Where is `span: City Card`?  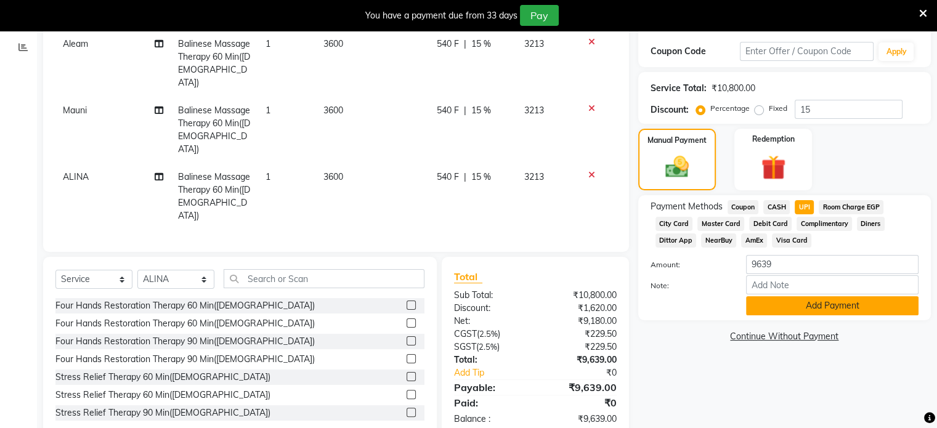
span: City Card is located at coordinates (674, 224).